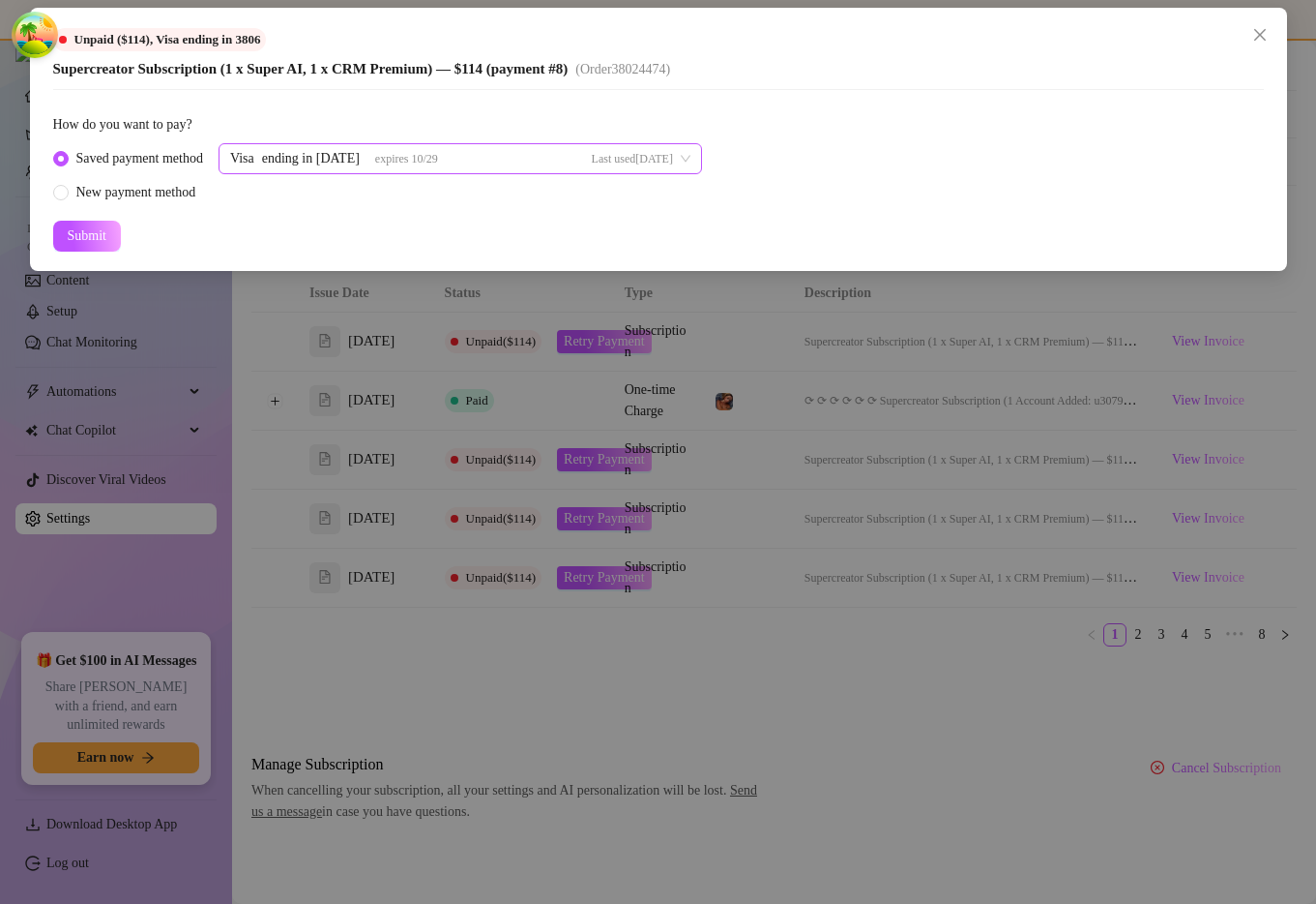 Image resolution: width=1316 pixels, height=904 pixels. Describe the element at coordinates (242, 158) in the screenshot. I see `div: Visa` at that location.